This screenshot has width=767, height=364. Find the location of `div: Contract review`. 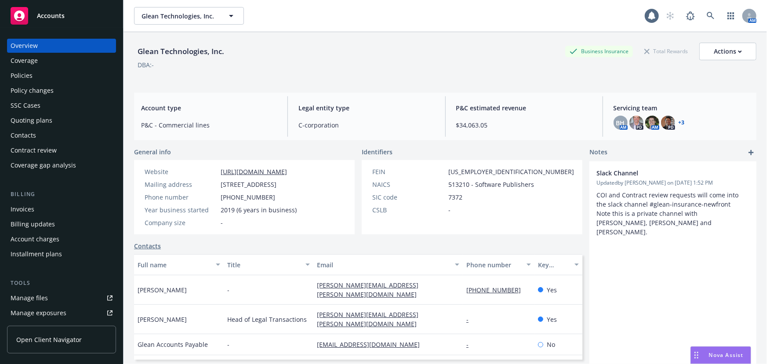

div: Contract review is located at coordinates (33, 150).